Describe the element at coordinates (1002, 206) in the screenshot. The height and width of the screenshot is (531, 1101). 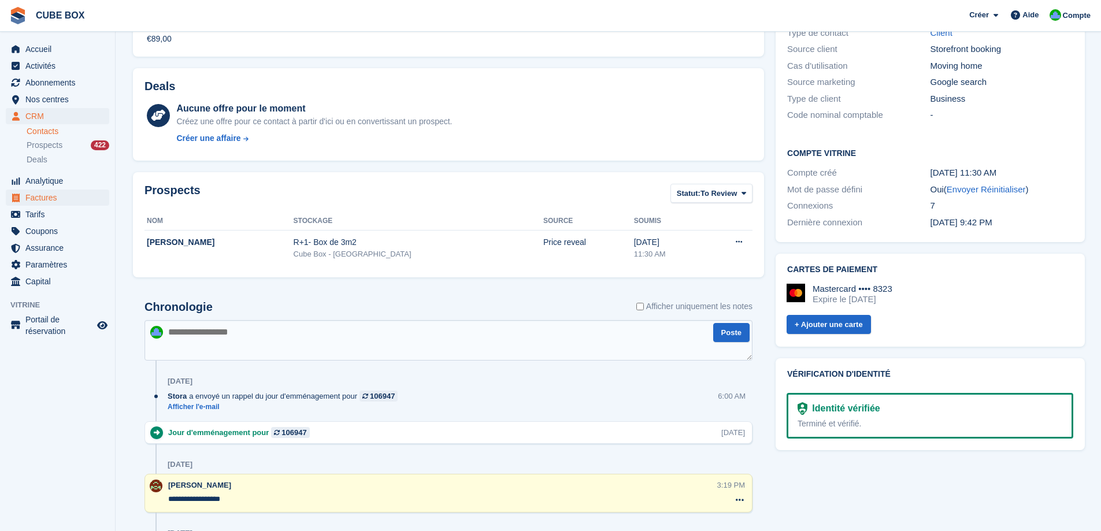
I see `div: 7` at that location.